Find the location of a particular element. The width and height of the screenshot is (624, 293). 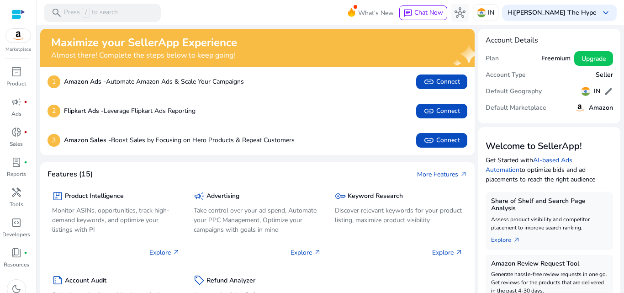

p: Press to search is located at coordinates (91, 13).